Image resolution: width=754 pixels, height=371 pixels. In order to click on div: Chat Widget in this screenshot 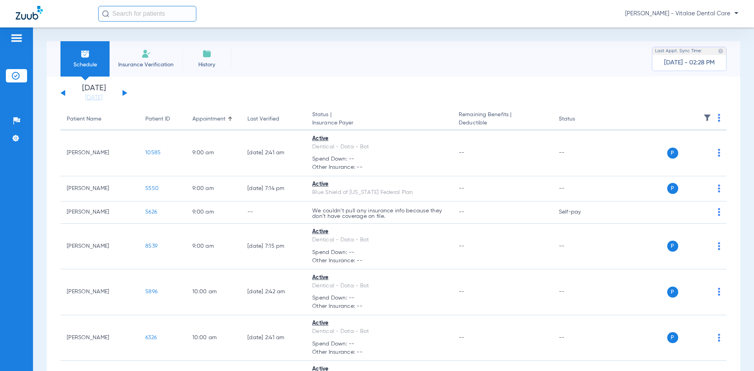, I will do `click(735, 352)`.